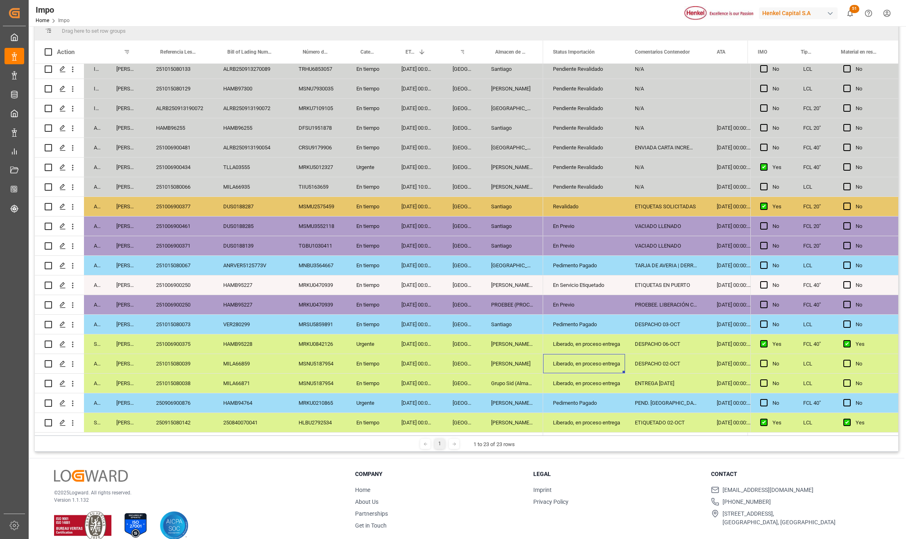  What do you see at coordinates (180, 344) in the screenshot?
I see `div: 251006900375` at bounding box center [180, 344].